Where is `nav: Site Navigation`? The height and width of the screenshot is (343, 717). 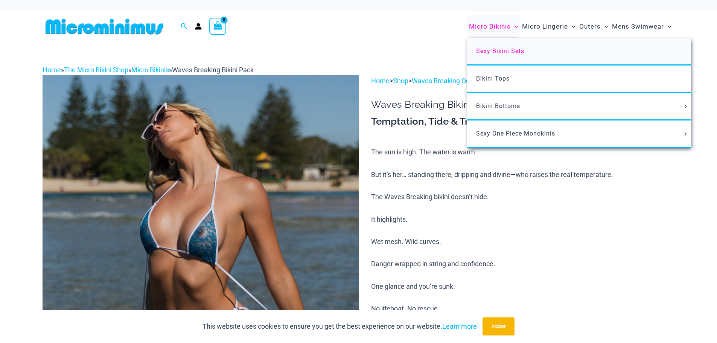
nav: Site Navigation is located at coordinates (570, 26).